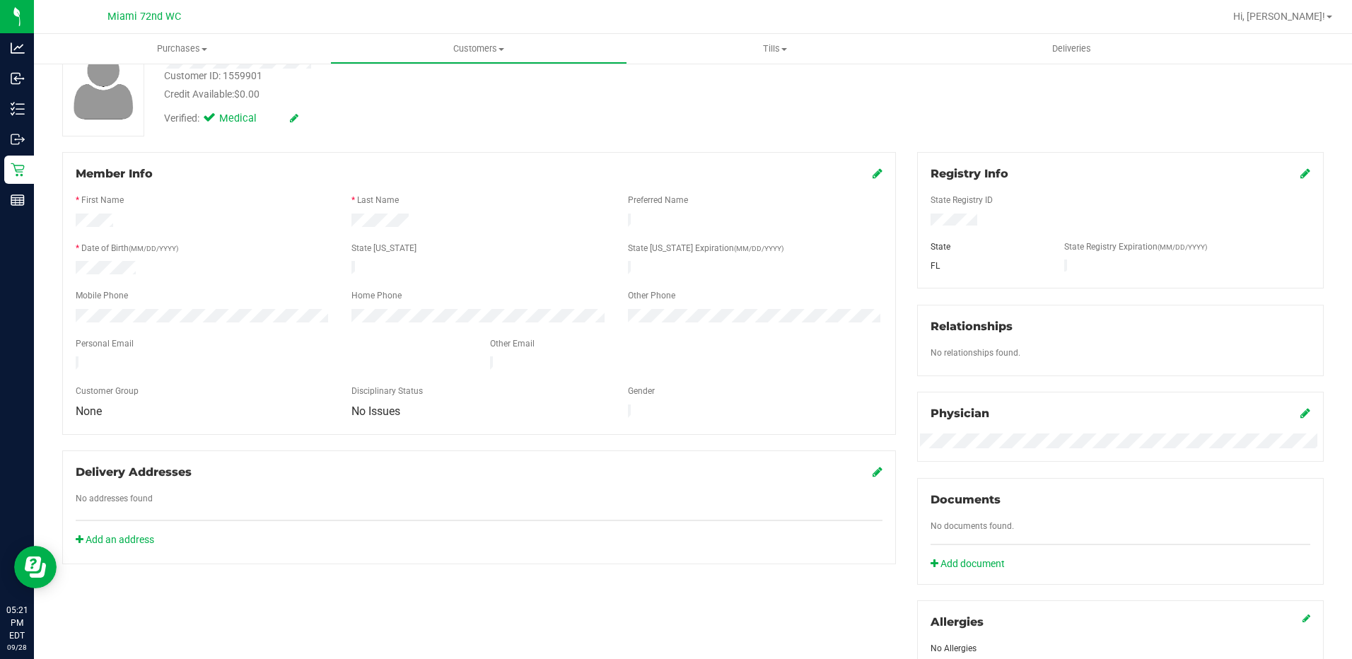 This screenshot has width=1352, height=659. I want to click on span: Customers, so click(478, 49).